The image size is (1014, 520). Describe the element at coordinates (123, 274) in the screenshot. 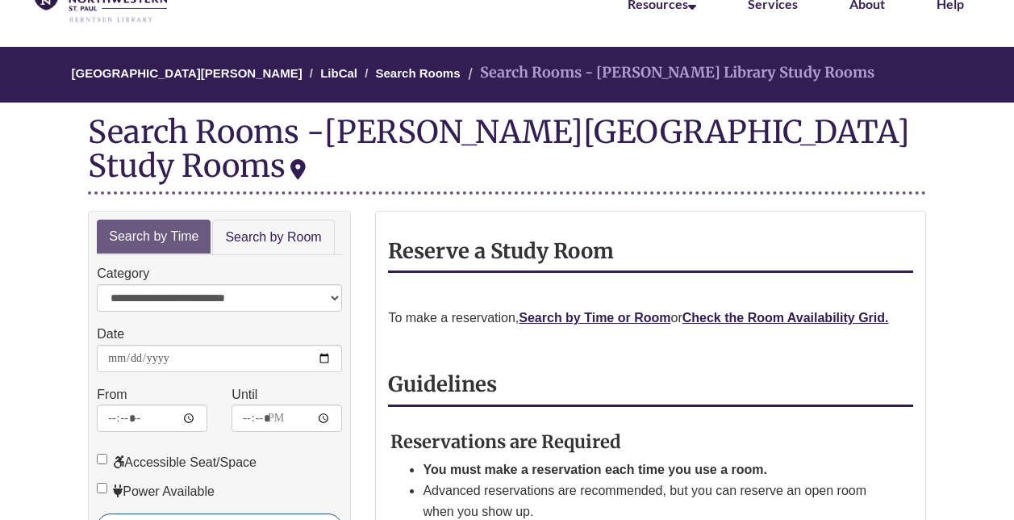

I see `label: Category` at that location.